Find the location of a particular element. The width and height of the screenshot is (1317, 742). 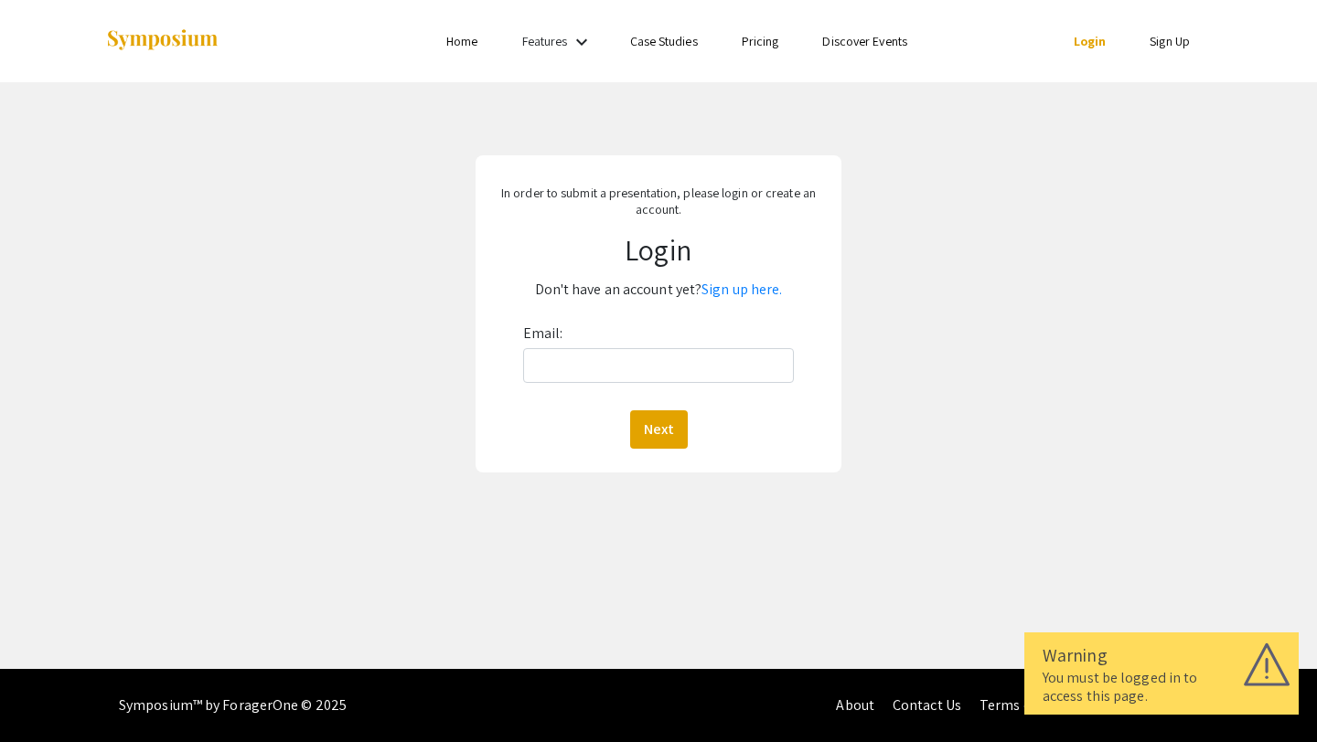

div: Warning is located at coordinates (1161, 656).